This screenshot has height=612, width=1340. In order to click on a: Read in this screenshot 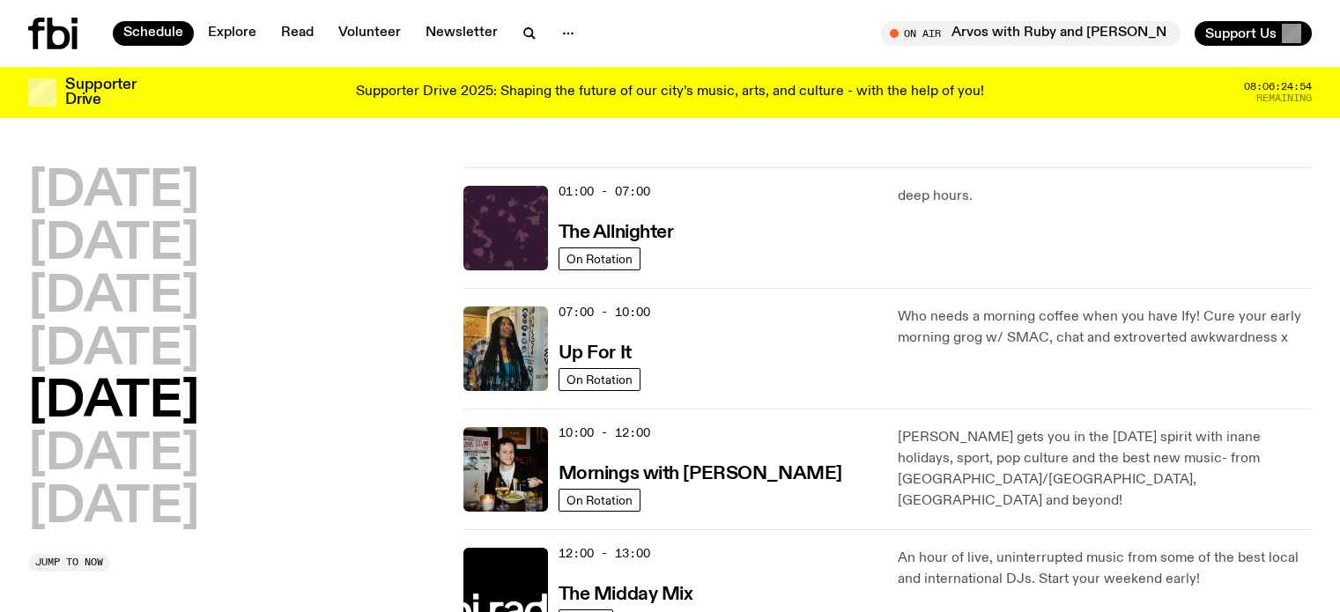, I will do `click(297, 33)`.